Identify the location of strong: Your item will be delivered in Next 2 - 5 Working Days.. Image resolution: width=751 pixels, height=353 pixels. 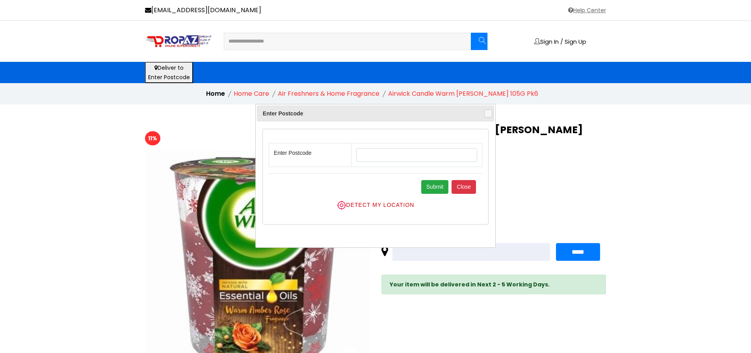
(470, 285).